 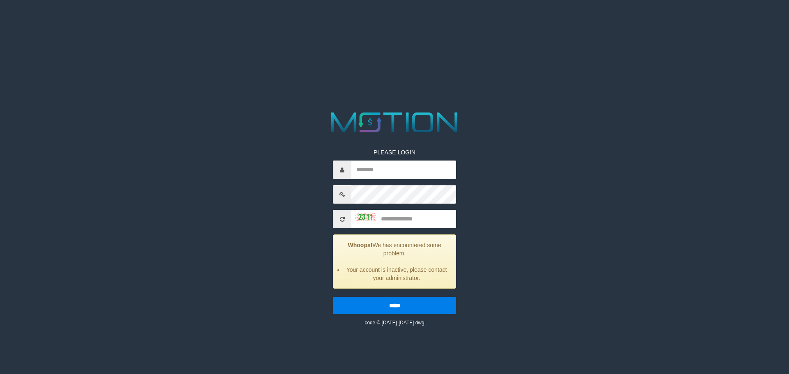 What do you see at coordinates (360, 245) in the screenshot?
I see `strong: Whoops!` at bounding box center [360, 245].